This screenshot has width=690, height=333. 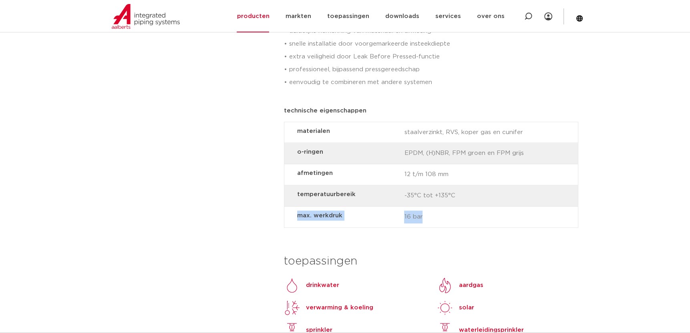 What do you see at coordinates (471, 285) in the screenshot?
I see `p: aardgas` at bounding box center [471, 285].